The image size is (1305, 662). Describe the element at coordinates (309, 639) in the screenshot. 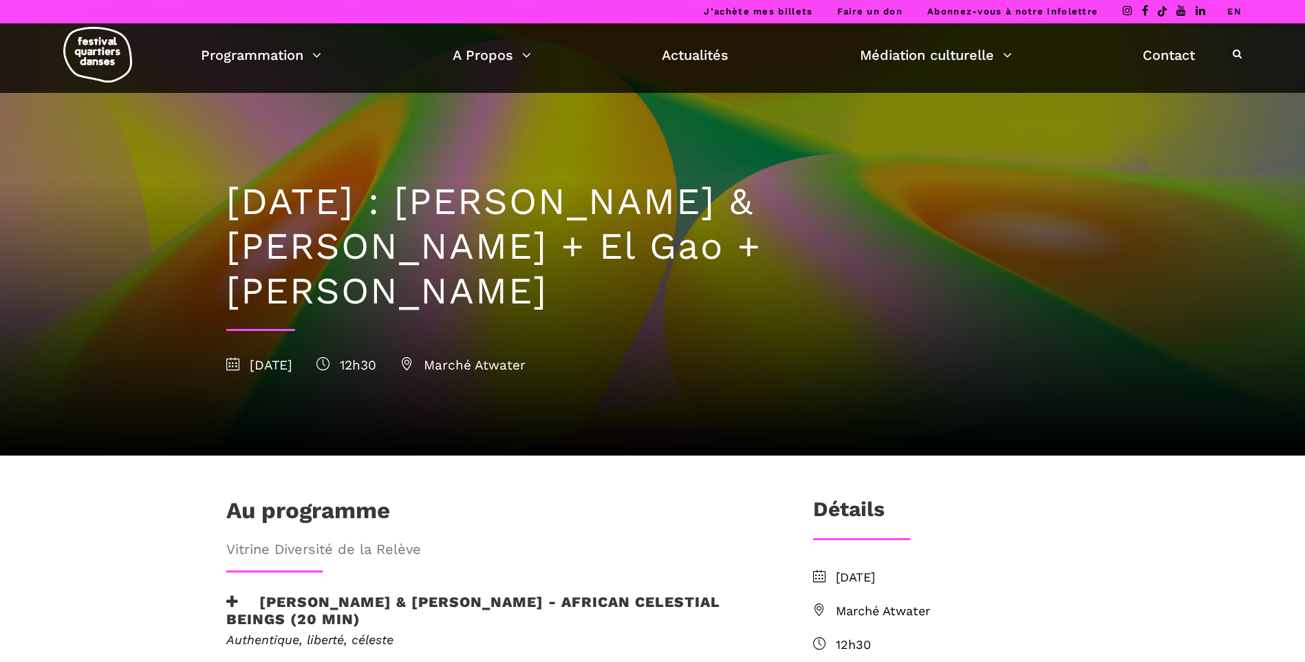

I see `em: Authentique, liberté, céleste` at that location.